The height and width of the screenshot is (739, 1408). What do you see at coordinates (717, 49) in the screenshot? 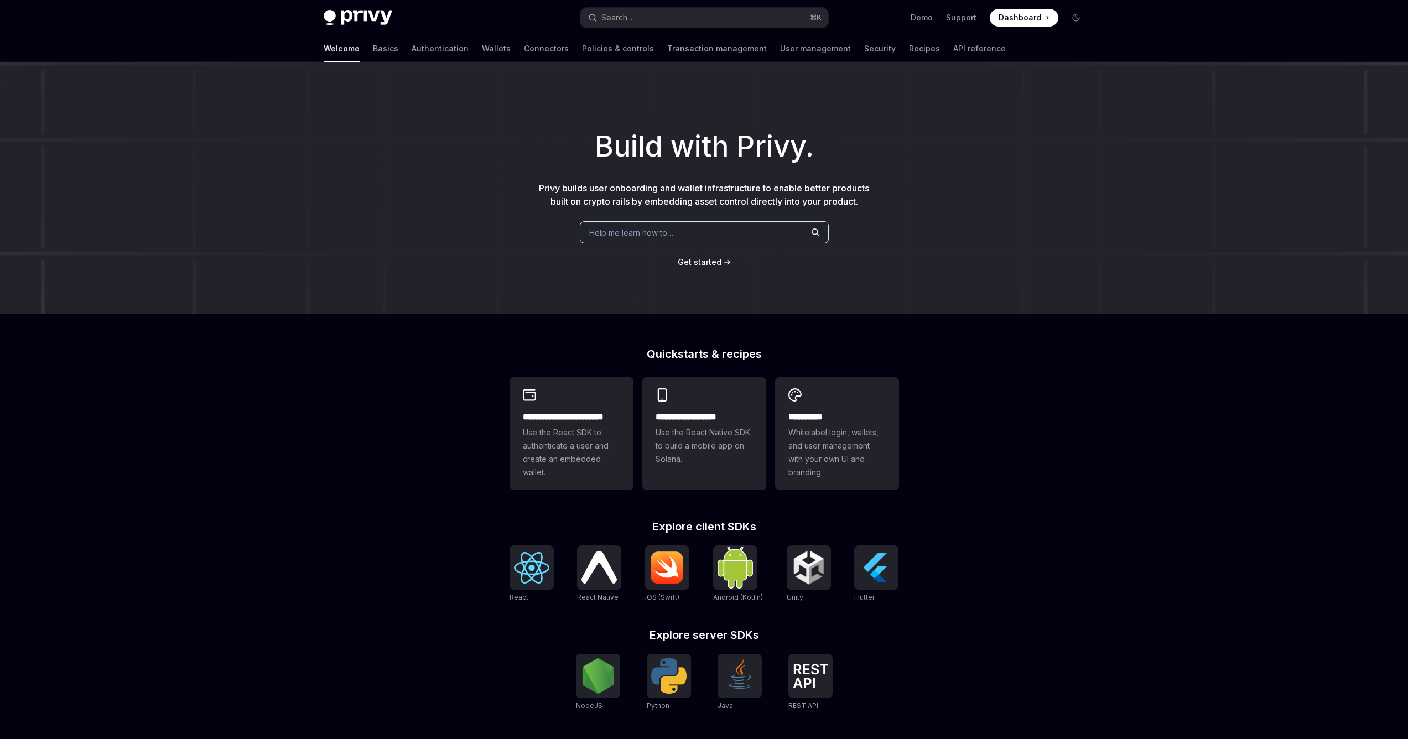
I see `a: Transaction management` at bounding box center [717, 49].